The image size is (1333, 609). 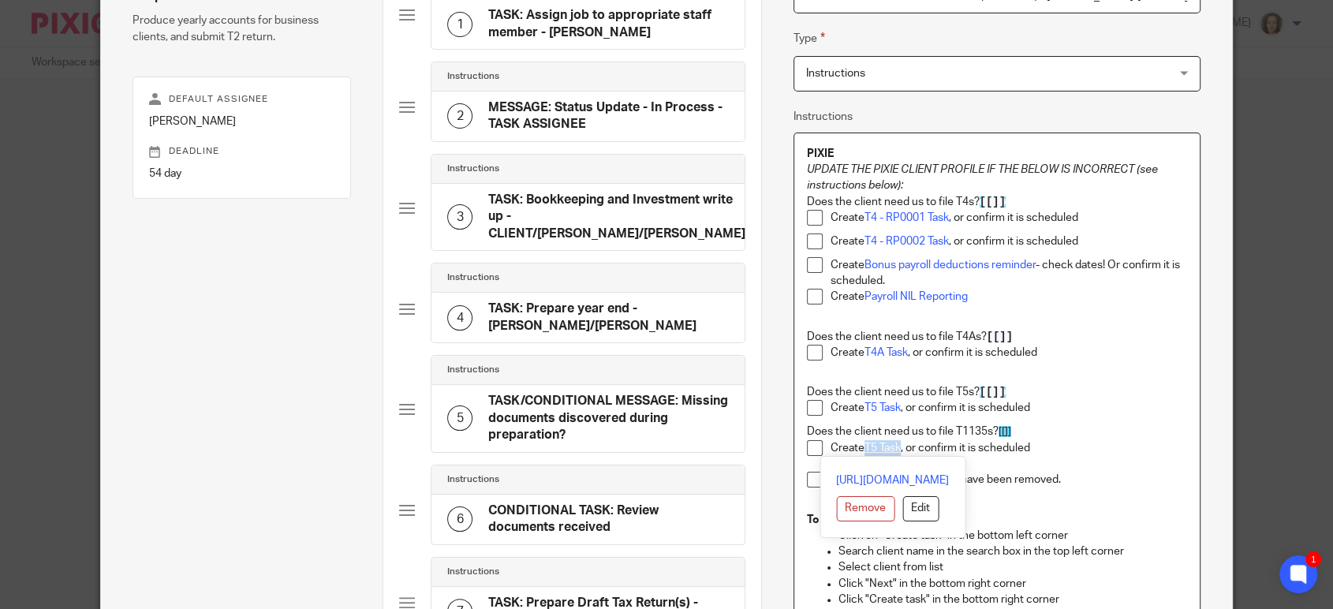 What do you see at coordinates (997, 337) in the screenshot?
I see `p: Does the client need us to file T4As?` at bounding box center [997, 337].